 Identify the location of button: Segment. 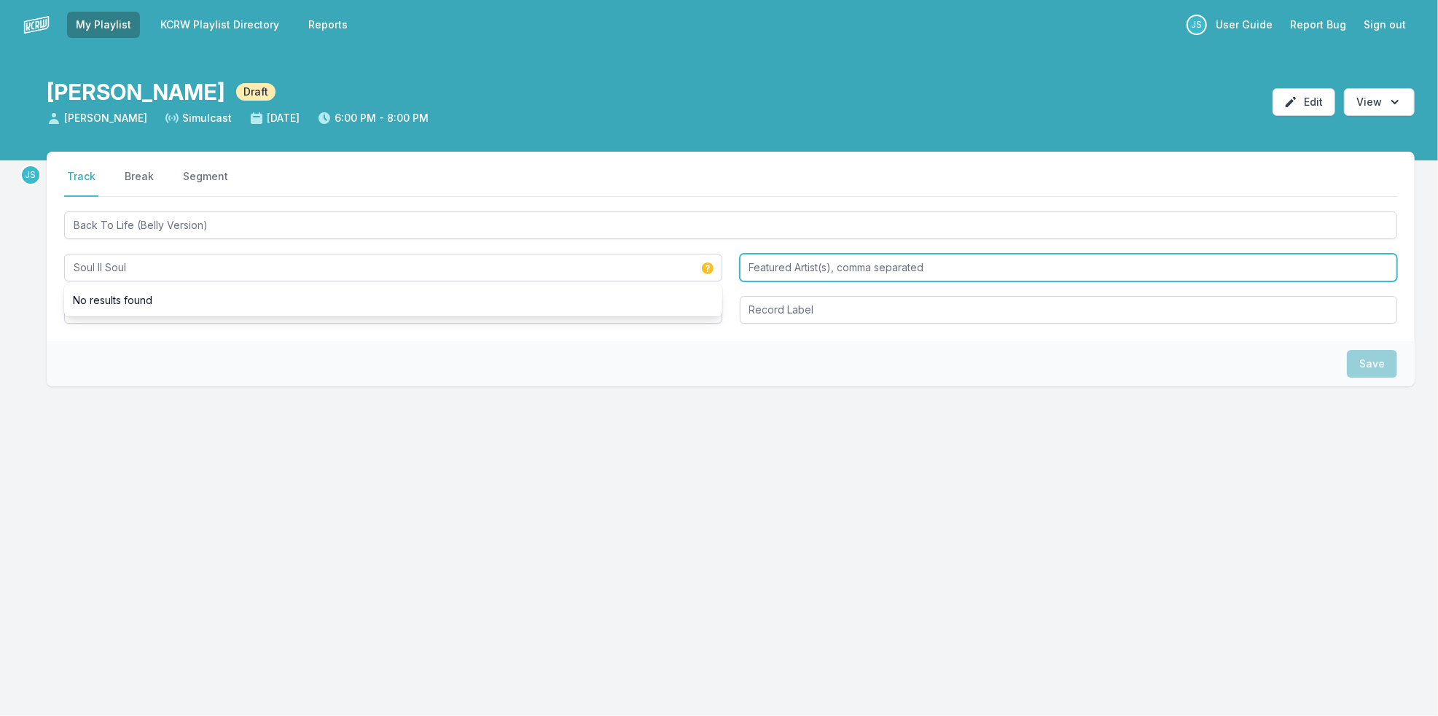
(206, 183).